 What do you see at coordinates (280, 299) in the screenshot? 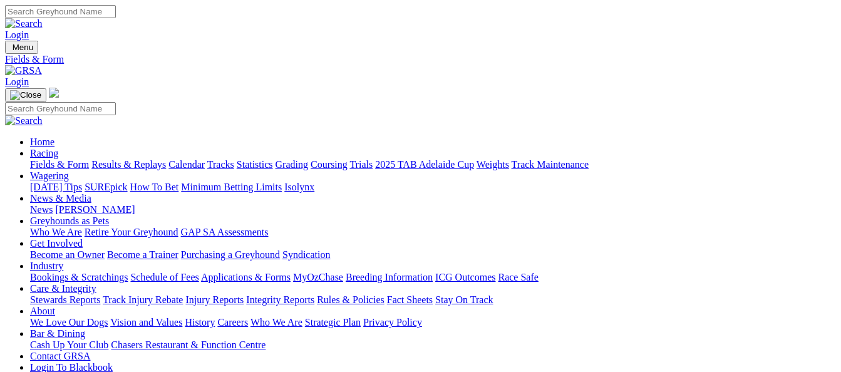
I see `a: Integrity Reports` at bounding box center [280, 299].